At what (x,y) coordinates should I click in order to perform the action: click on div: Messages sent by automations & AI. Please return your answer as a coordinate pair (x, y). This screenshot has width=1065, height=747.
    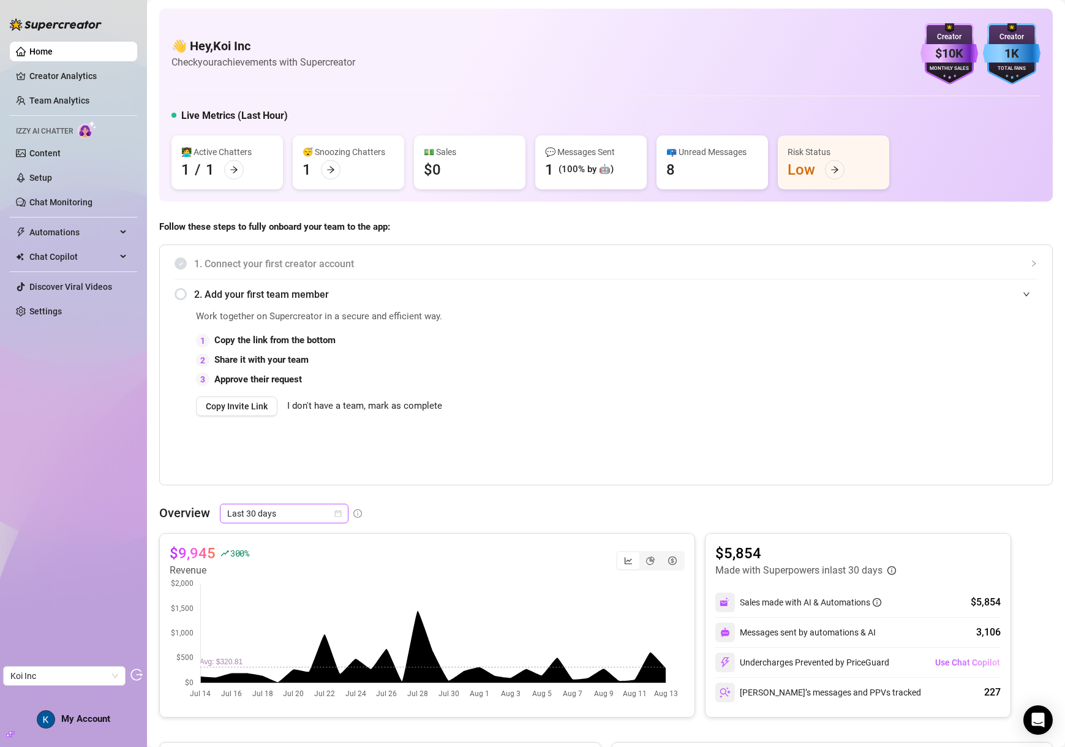
    Looking at the image, I should click on (796, 632).